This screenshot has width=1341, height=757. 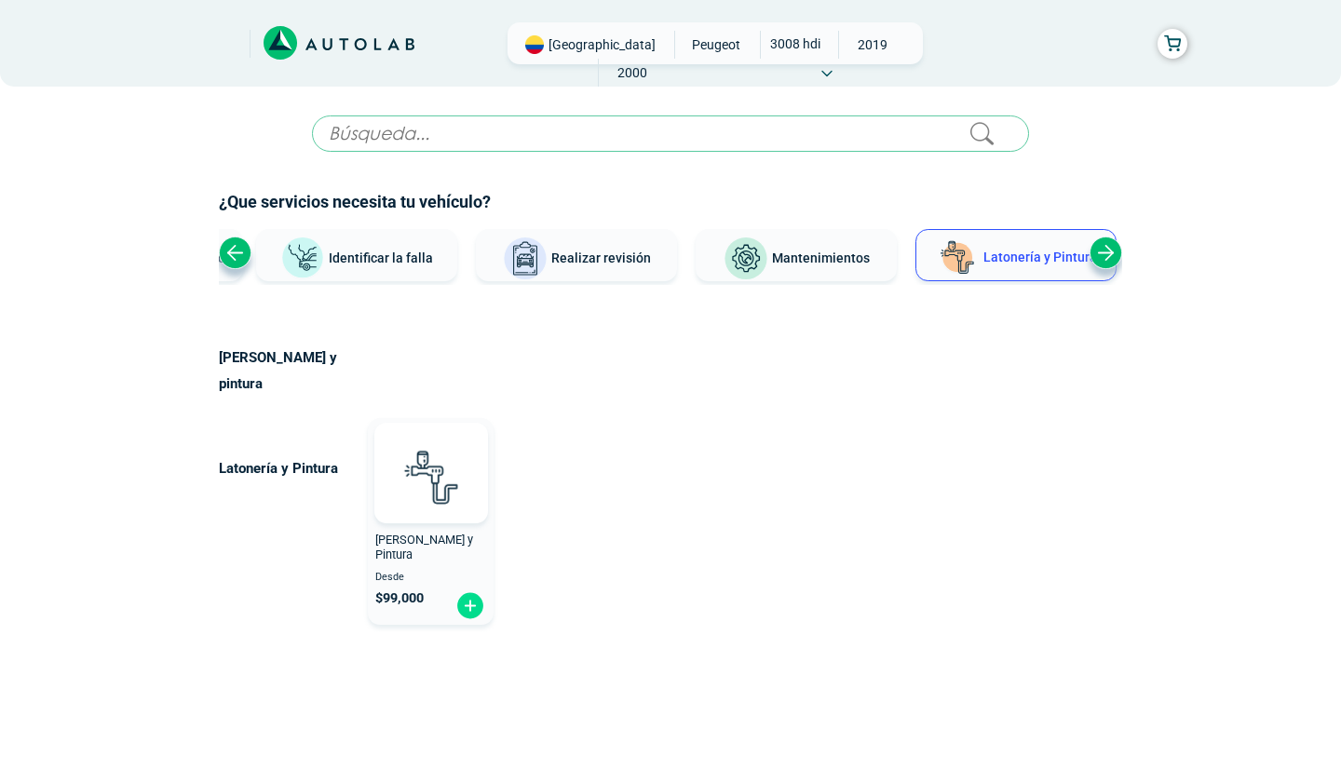 I want to click on img: fi_plus-circle2.svg, so click(x=470, y=605).